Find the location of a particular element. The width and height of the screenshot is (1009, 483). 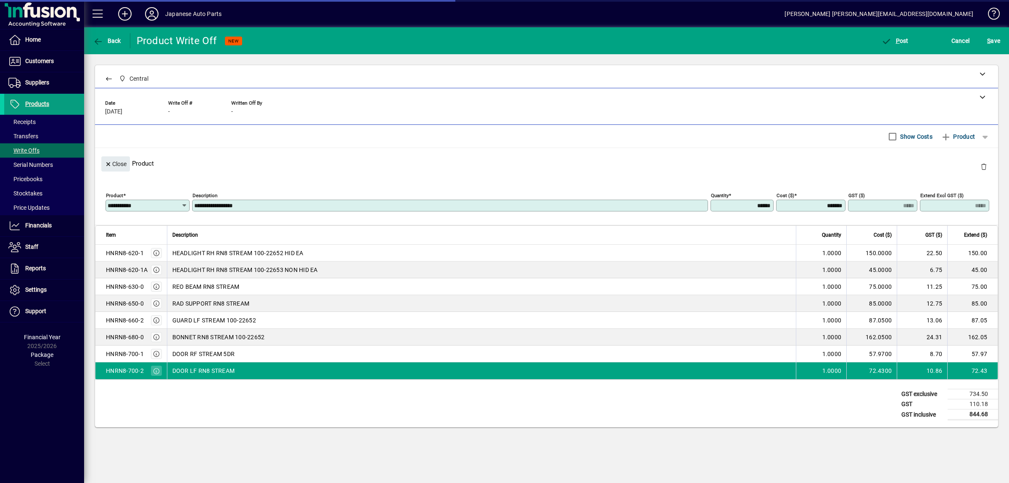

td: 150.00 is located at coordinates (973, 253).